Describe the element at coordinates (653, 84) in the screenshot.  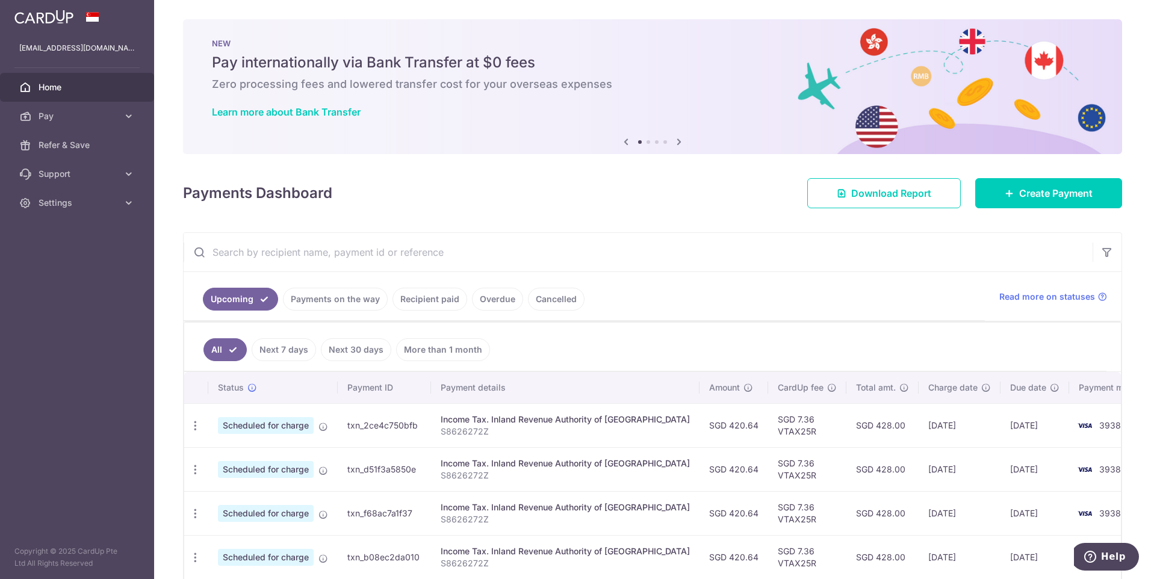
I see `h6: Zero processing fees and lowered transfer cost for your overseas expenses` at that location.